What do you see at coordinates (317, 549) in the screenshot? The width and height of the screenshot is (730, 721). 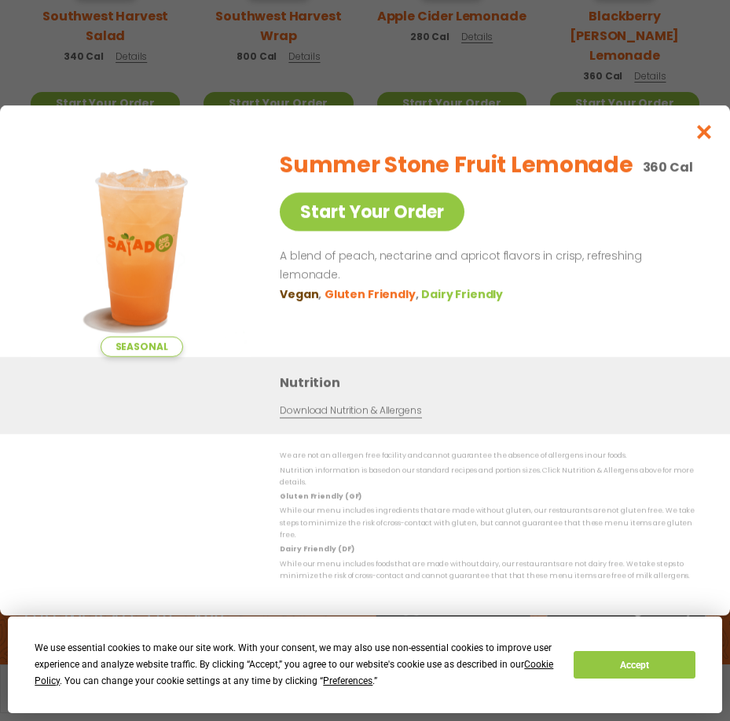 I see `strong: Dairy Friendly (DF)` at bounding box center [317, 549].